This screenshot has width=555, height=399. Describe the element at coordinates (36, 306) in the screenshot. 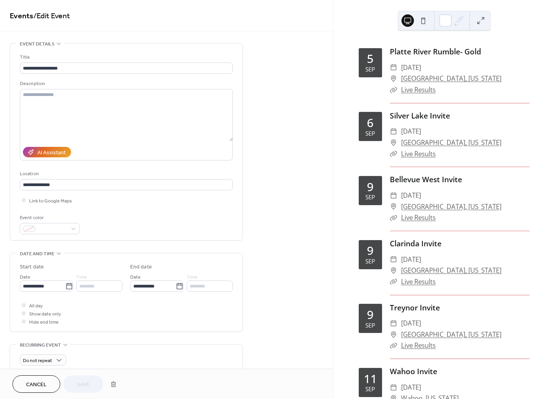

I see `span: All day` at that location.